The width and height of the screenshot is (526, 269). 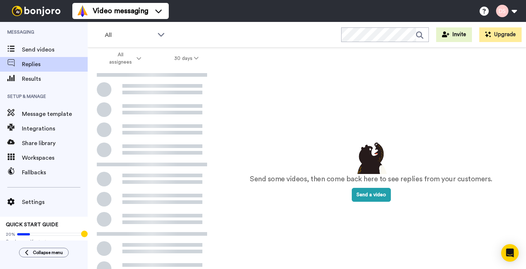 I want to click on span: All assignees, so click(x=120, y=58).